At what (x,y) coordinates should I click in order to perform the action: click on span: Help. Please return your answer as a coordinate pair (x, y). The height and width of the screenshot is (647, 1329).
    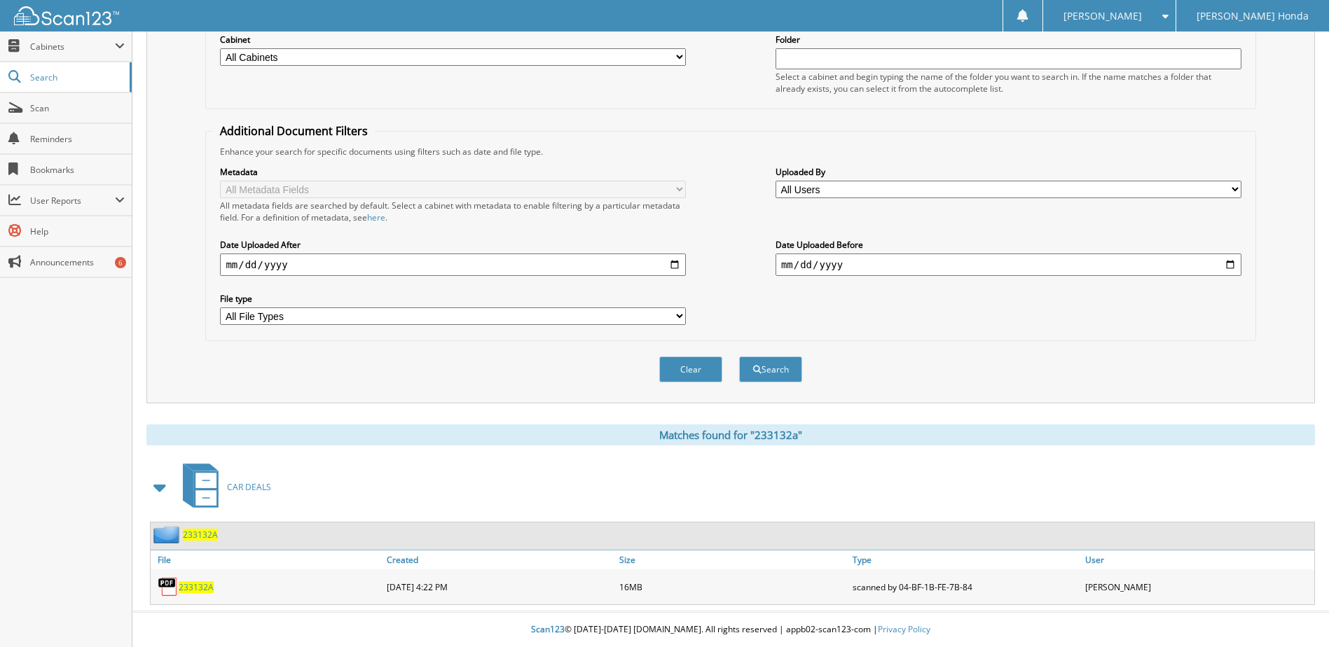
    Looking at the image, I should click on (77, 231).